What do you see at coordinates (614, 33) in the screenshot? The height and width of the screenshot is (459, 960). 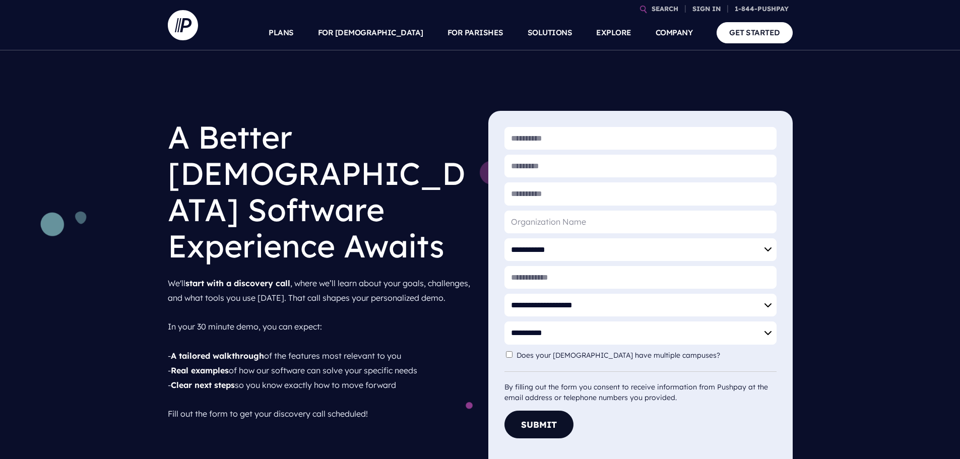 I see `a: EXPLORE` at bounding box center [614, 33].